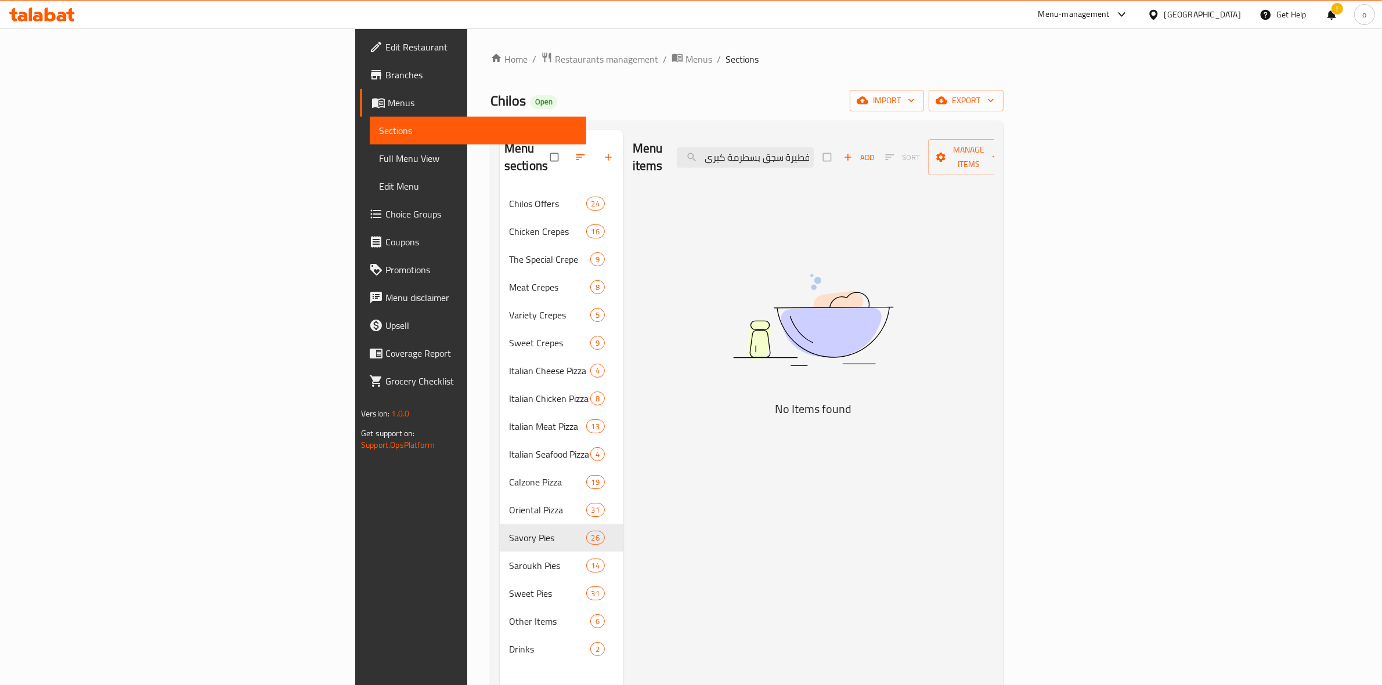  I want to click on div: Italian Cheese Pizza, so click(550, 371).